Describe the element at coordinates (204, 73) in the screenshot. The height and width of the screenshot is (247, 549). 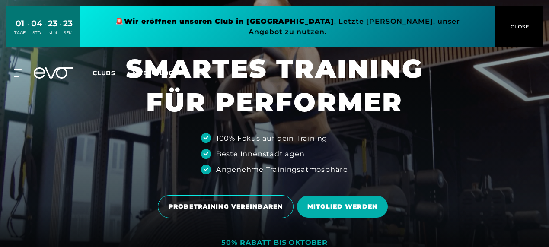
I see `span: en` at that location.